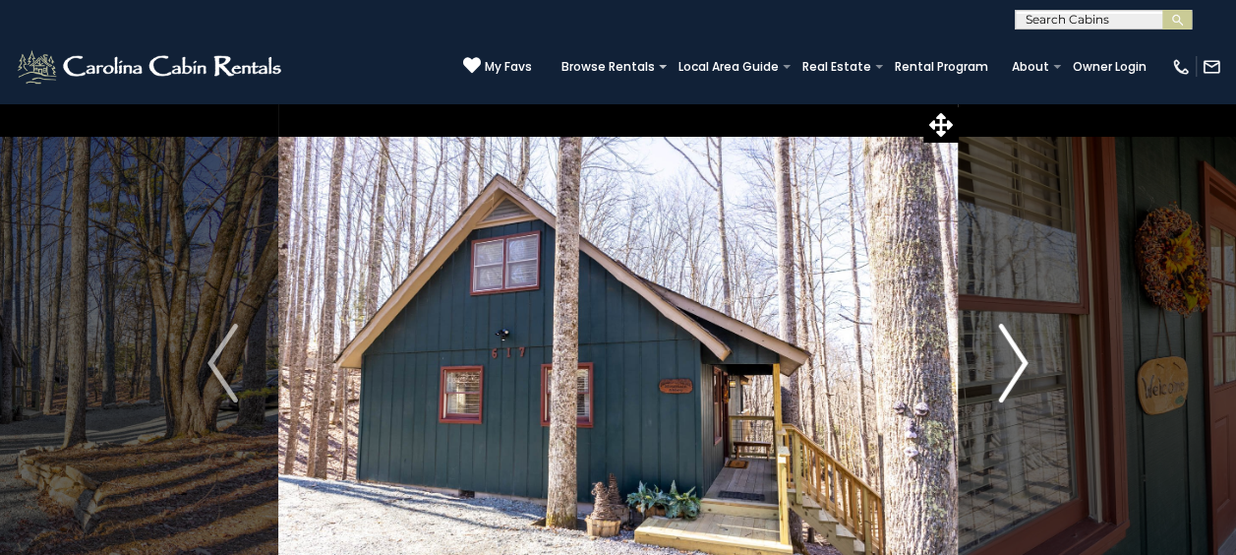 The image size is (1236, 555). What do you see at coordinates (1181, 67) in the screenshot?
I see `img: phone-regular-white.png` at bounding box center [1181, 67].